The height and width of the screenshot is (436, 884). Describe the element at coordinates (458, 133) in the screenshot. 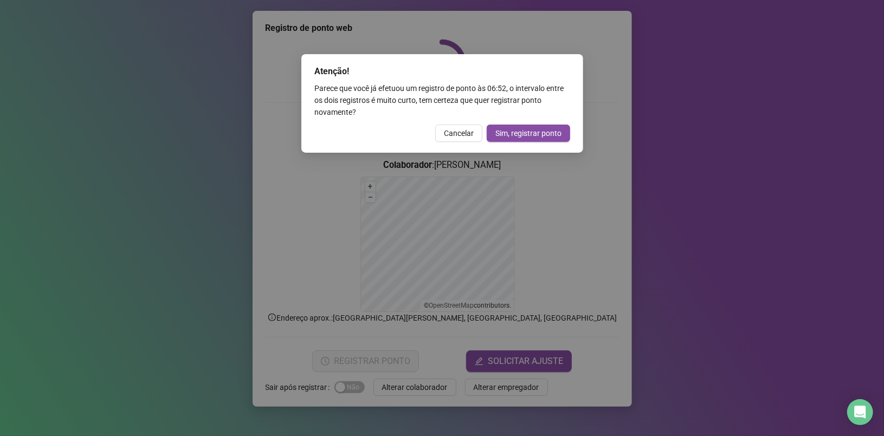

I see `button: Cancelar` at that location.